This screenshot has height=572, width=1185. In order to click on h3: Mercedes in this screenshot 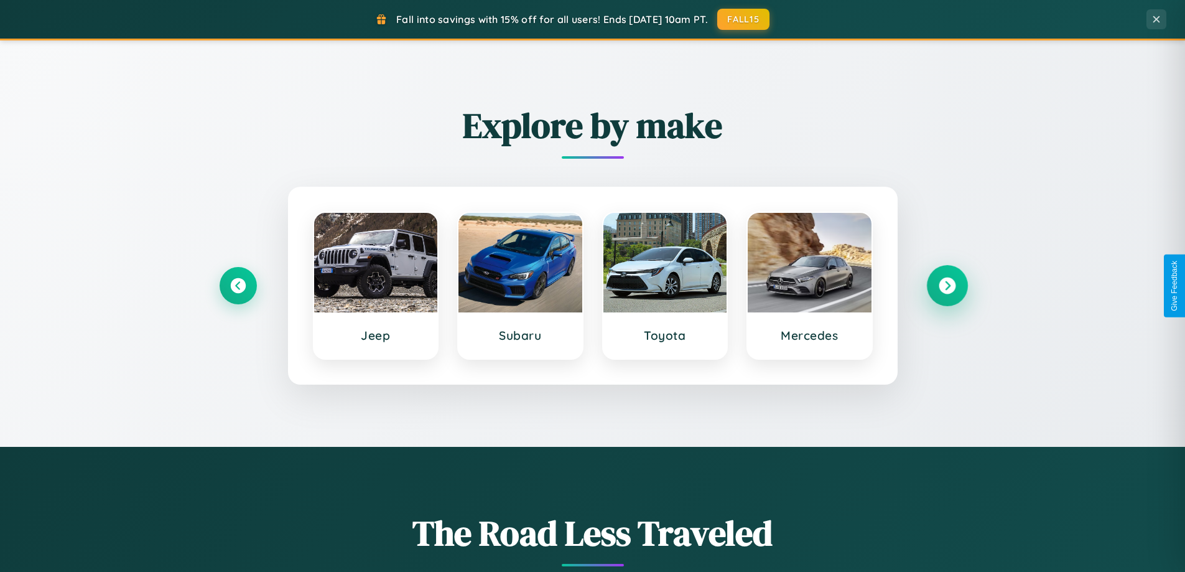, I will do `click(810, 335)`.